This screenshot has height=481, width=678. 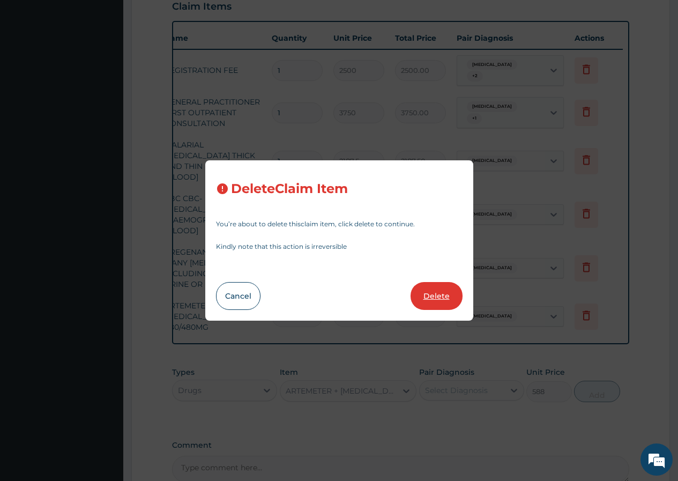 What do you see at coordinates (189, 18) in the screenshot?
I see `div: Minimize live chat window` at bounding box center [189, 18].